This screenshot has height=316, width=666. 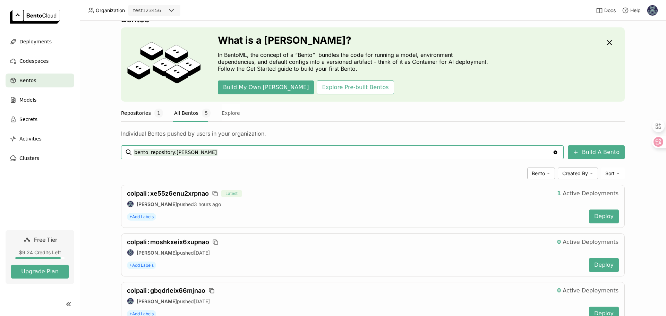 What do you see at coordinates (28, 81) in the screenshot?
I see `span: Bentos` at bounding box center [28, 81].